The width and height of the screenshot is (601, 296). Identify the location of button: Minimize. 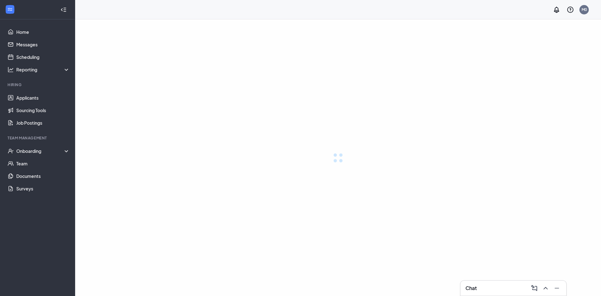
(556, 288).